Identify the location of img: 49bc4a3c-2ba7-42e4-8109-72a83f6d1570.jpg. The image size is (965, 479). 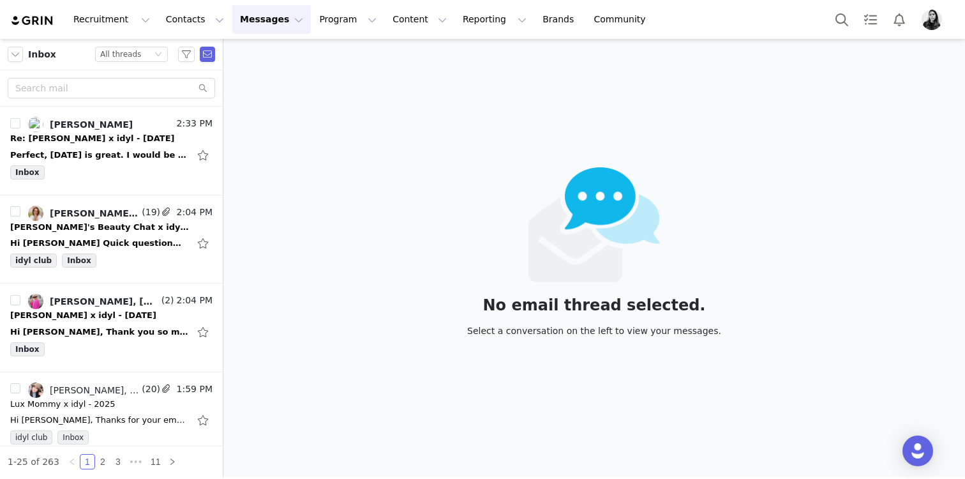
(36, 213).